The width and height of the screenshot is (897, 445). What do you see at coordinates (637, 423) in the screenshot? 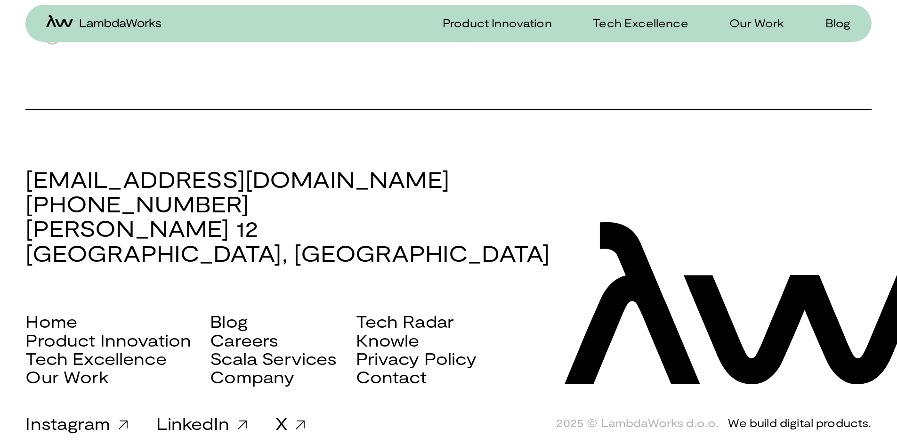
I see `span: 2025 © LambdaWorks d.o.o.` at bounding box center [637, 423].